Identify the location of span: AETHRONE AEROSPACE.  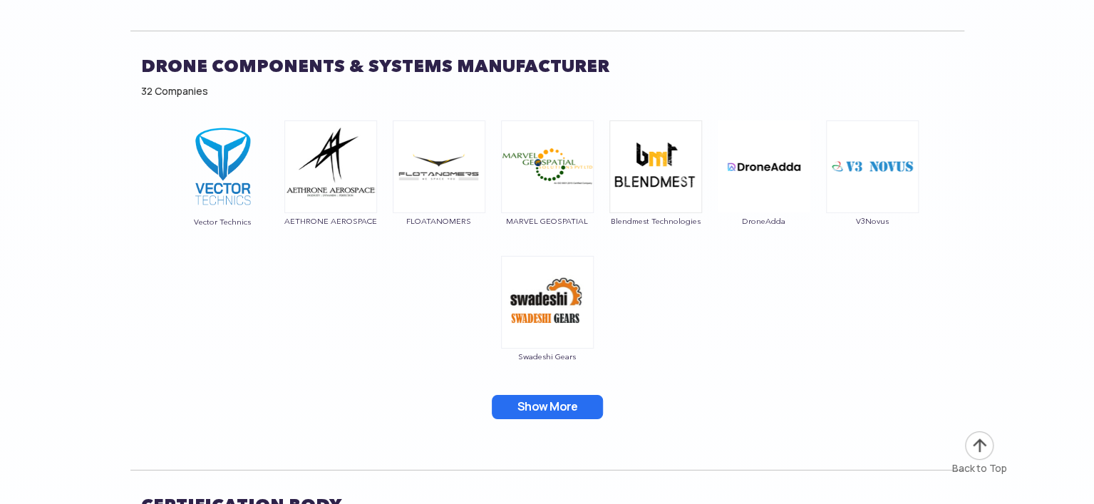
(331, 221).